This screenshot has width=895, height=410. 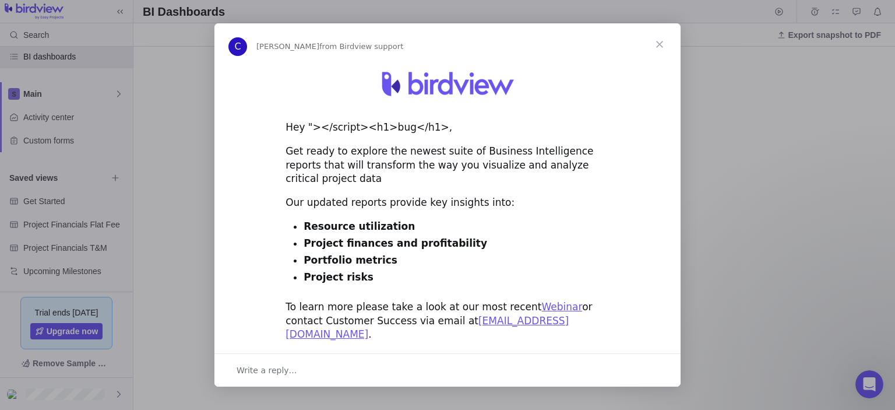 What do you see at coordinates (447, 369) in the screenshot?
I see `div: Open conversation and reply` at bounding box center [447, 369].